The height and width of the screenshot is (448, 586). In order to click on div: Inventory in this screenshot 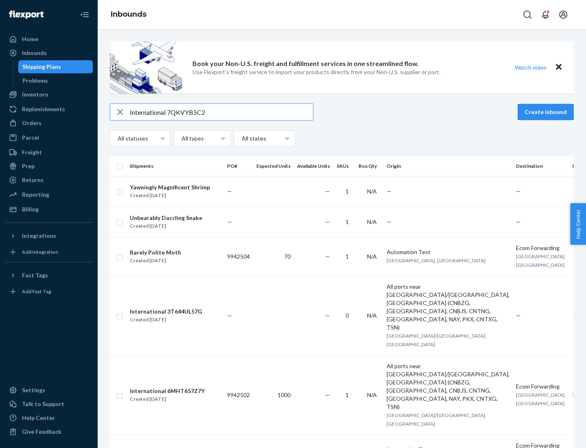, I will do `click(35, 94)`.